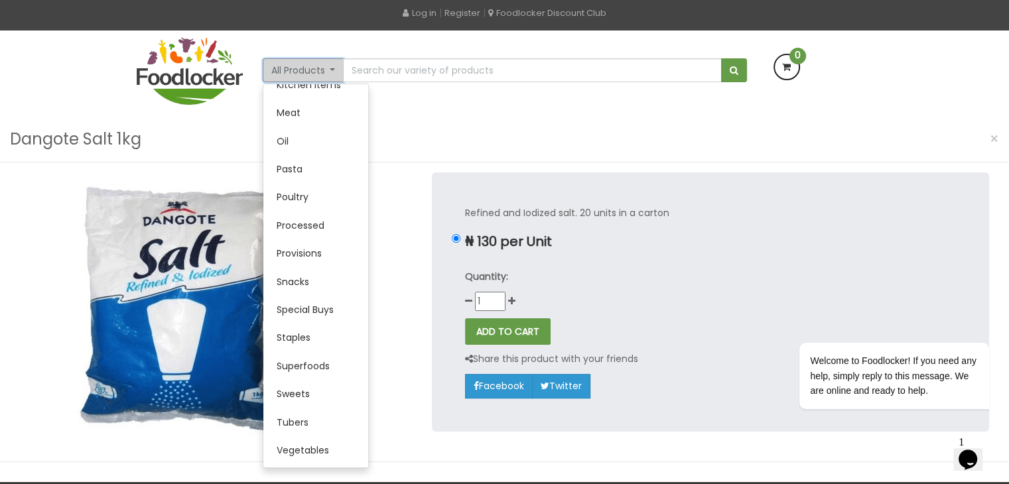 The height and width of the screenshot is (484, 1009). I want to click on a: Poultry, so click(316, 197).